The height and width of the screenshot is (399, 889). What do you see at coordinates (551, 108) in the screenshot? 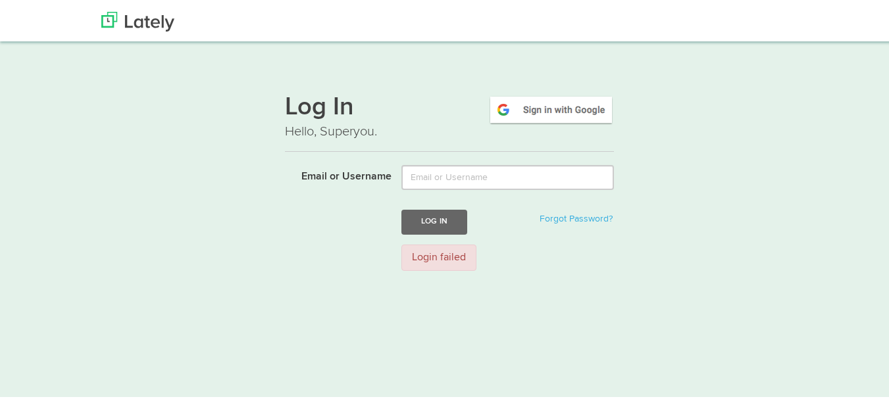
I see `img: google-signin.png` at bounding box center [551, 108].